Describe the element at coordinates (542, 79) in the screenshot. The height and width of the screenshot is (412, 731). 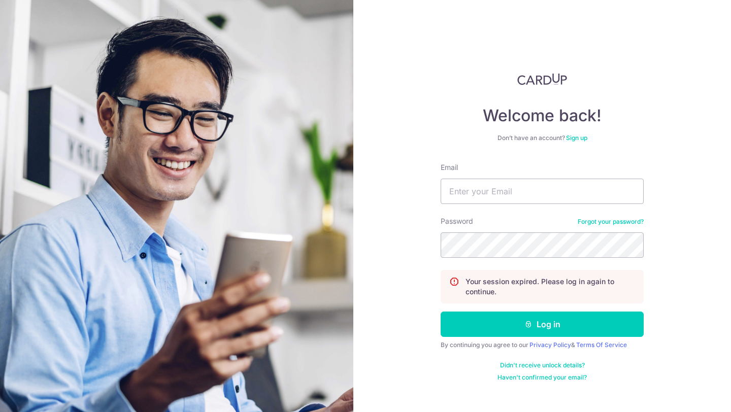
I see `img: CardUp Logo` at that location.